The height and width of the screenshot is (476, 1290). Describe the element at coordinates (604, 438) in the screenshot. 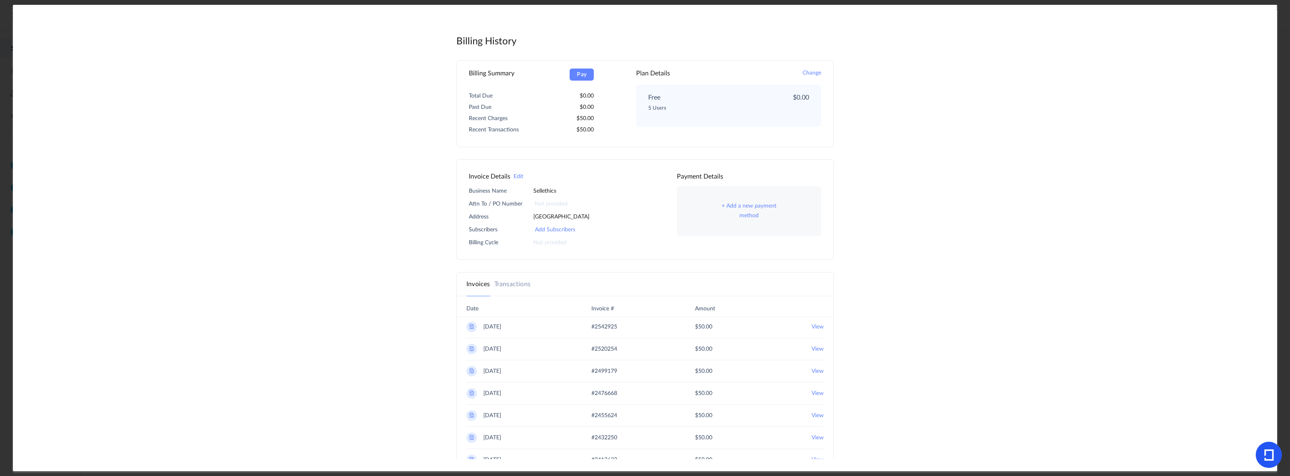

I see `span: # 2432250` at that location.